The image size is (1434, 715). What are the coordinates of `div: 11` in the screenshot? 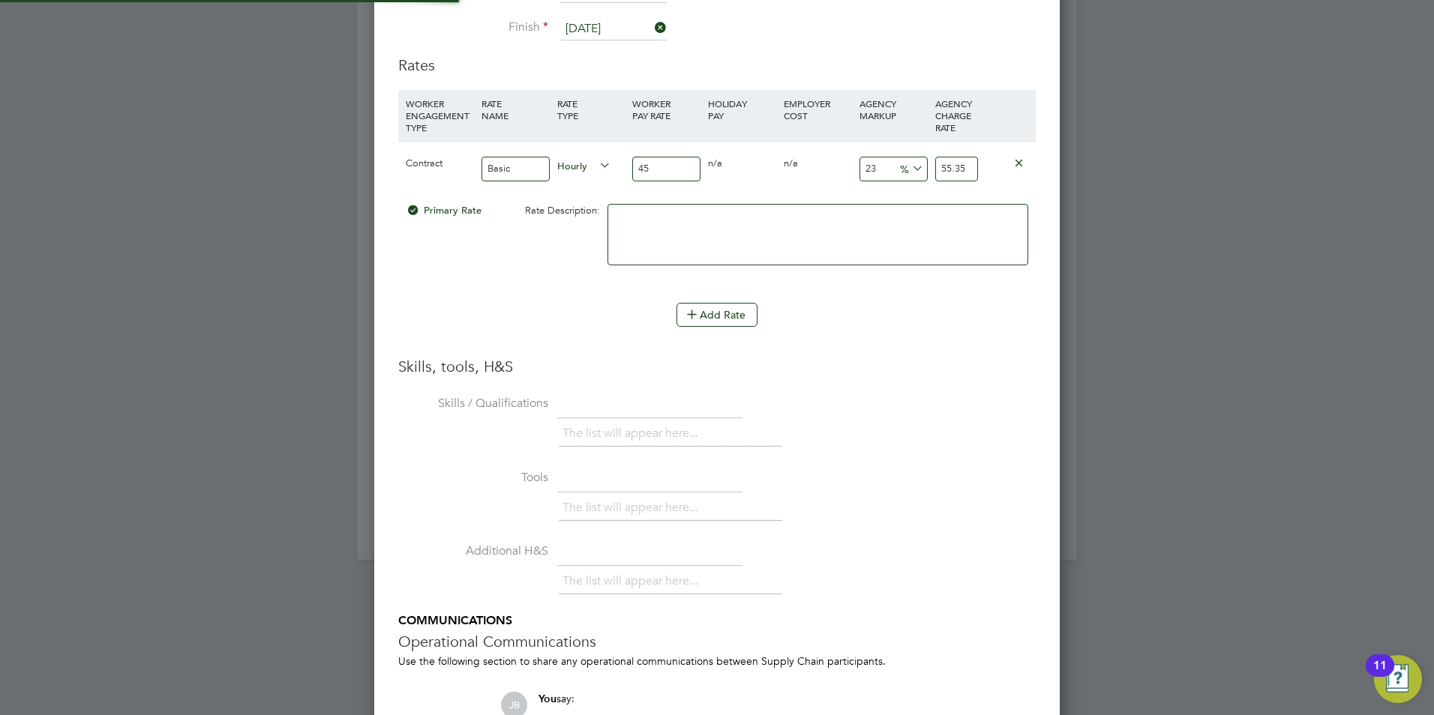 It's located at (1380, 676).